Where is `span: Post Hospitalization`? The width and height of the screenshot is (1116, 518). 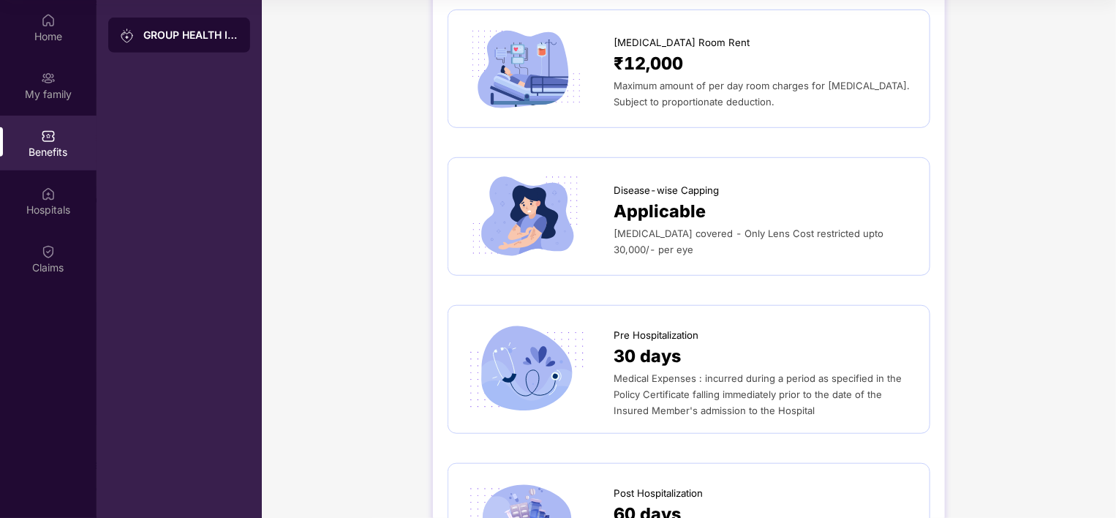
span: Post Hospitalization is located at coordinates (658, 493).